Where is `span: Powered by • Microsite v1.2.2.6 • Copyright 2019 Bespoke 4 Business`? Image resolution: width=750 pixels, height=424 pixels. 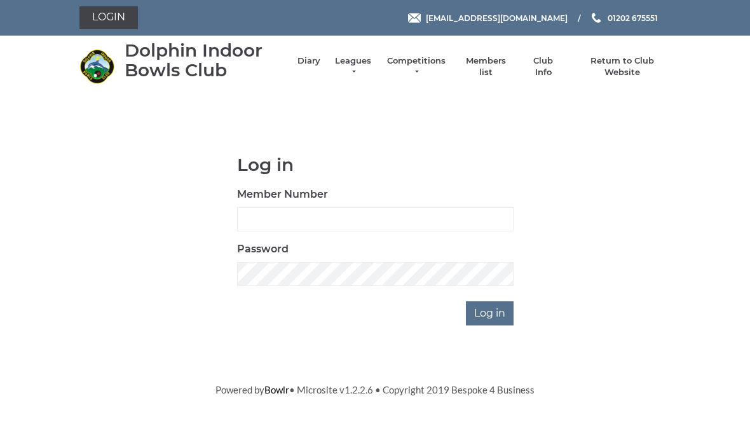
span: Powered by • Microsite v1.2.2.6 • Copyright 2019 Bespoke 4 Business is located at coordinates (375, 390).